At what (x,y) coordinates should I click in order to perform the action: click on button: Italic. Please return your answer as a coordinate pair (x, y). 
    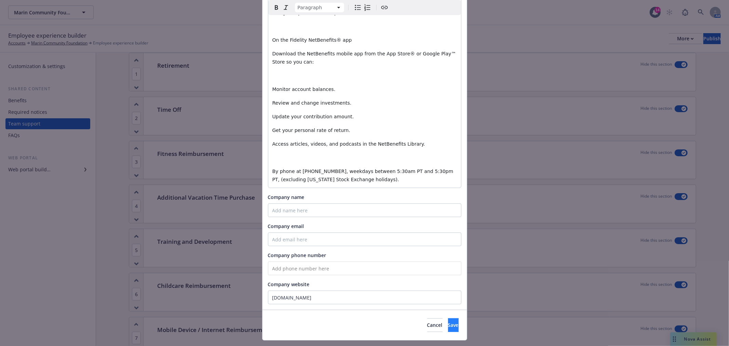
    Looking at the image, I should click on (286, 8).